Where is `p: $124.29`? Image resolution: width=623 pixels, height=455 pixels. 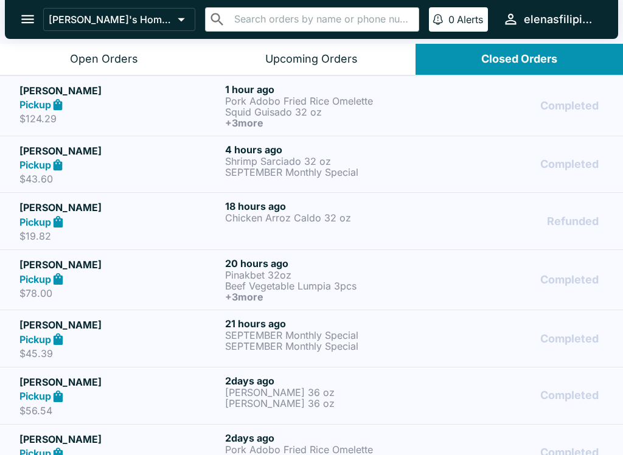 p: $124.29 is located at coordinates (120, 119).